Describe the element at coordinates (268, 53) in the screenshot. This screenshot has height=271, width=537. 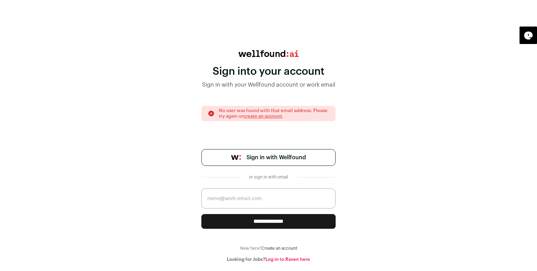
I see `img: wellfound:ai` at that location.